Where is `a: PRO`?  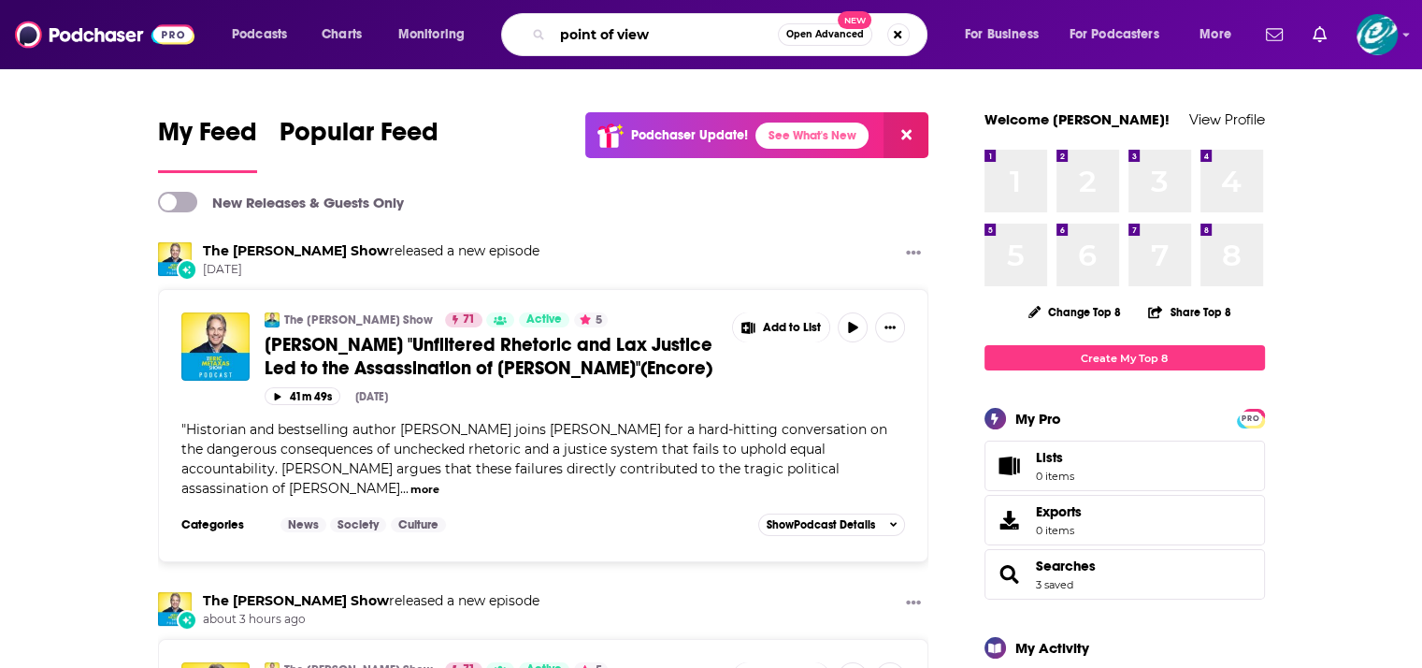
a: PRO is located at coordinates (1251, 417).